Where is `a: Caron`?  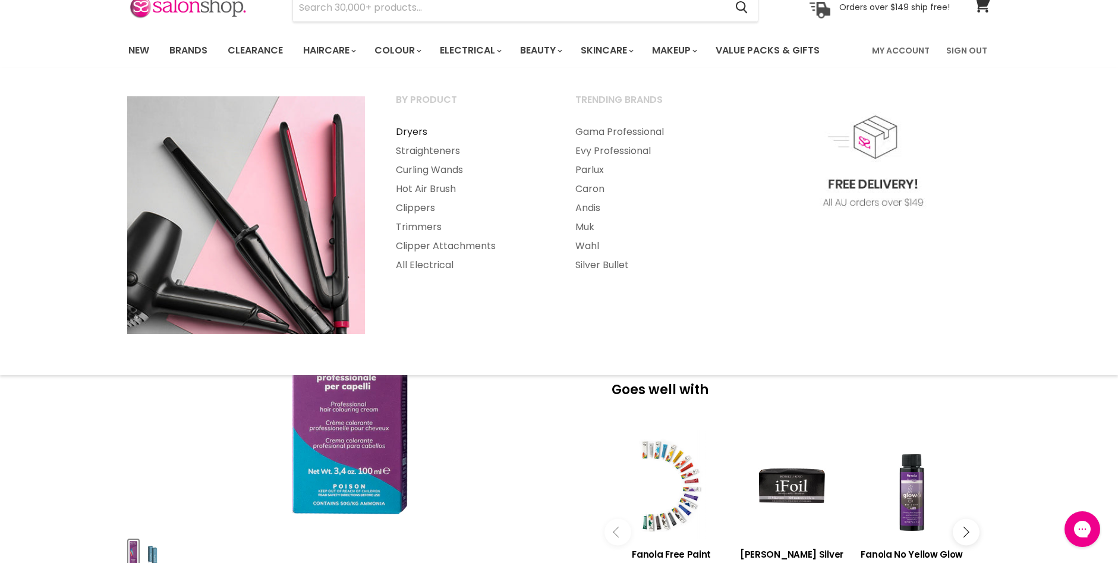 a: Caron is located at coordinates (649, 189).